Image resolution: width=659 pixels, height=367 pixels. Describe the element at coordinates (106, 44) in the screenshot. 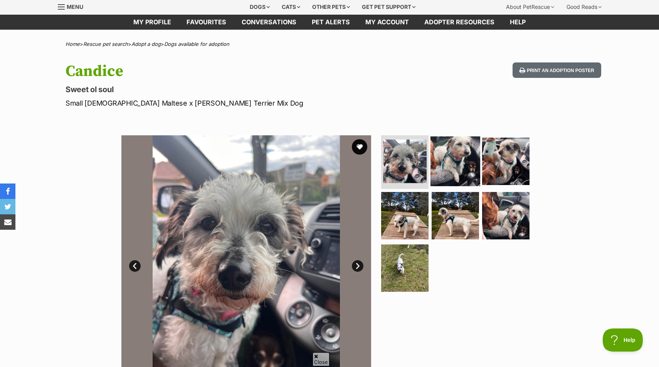

I see `a: Rescue pet search` at that location.